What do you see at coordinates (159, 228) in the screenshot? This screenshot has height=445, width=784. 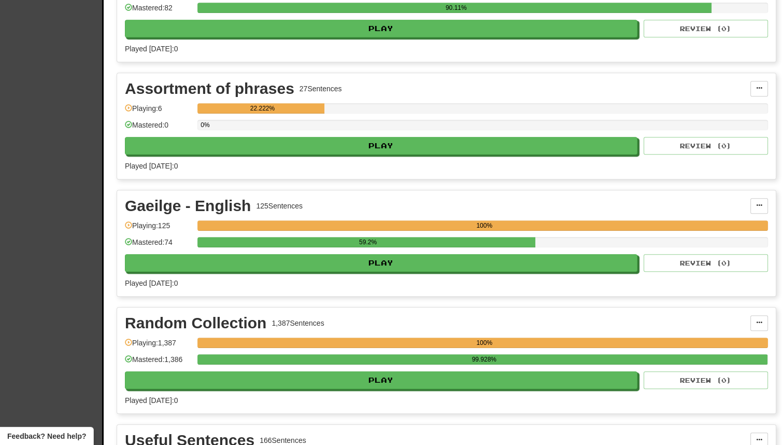 I see `div: Playing: 125` at bounding box center [159, 228].